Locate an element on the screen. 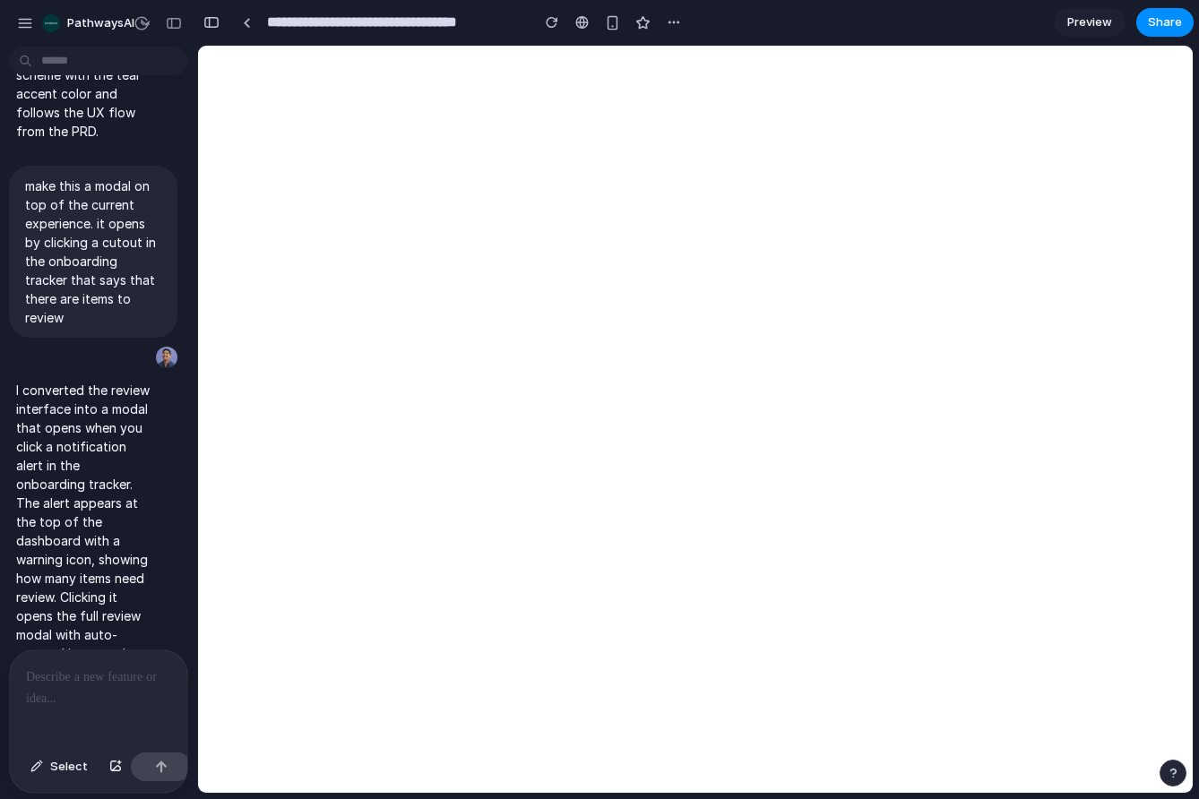  span: Share is located at coordinates (1165, 22).